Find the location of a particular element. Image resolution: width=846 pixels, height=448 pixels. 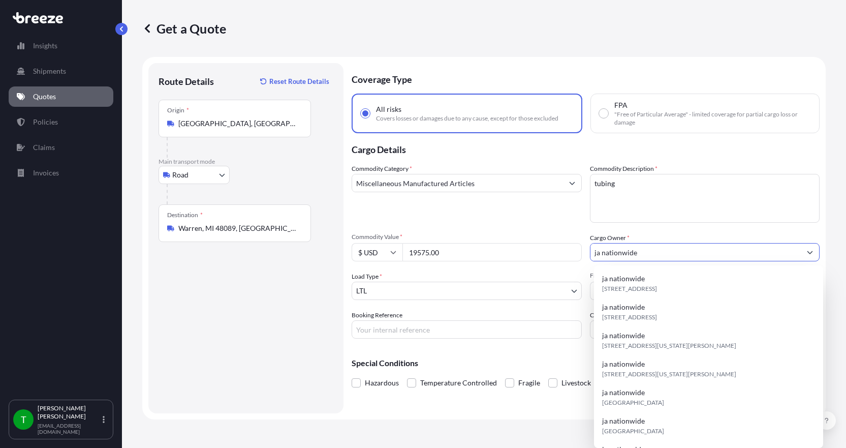

span: FPA is located at coordinates (621, 105).